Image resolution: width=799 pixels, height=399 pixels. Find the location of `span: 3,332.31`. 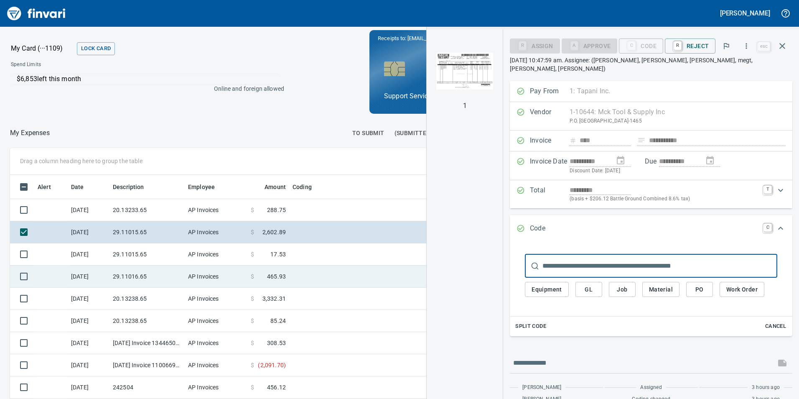

span: 3,332.31 is located at coordinates (274, 298).